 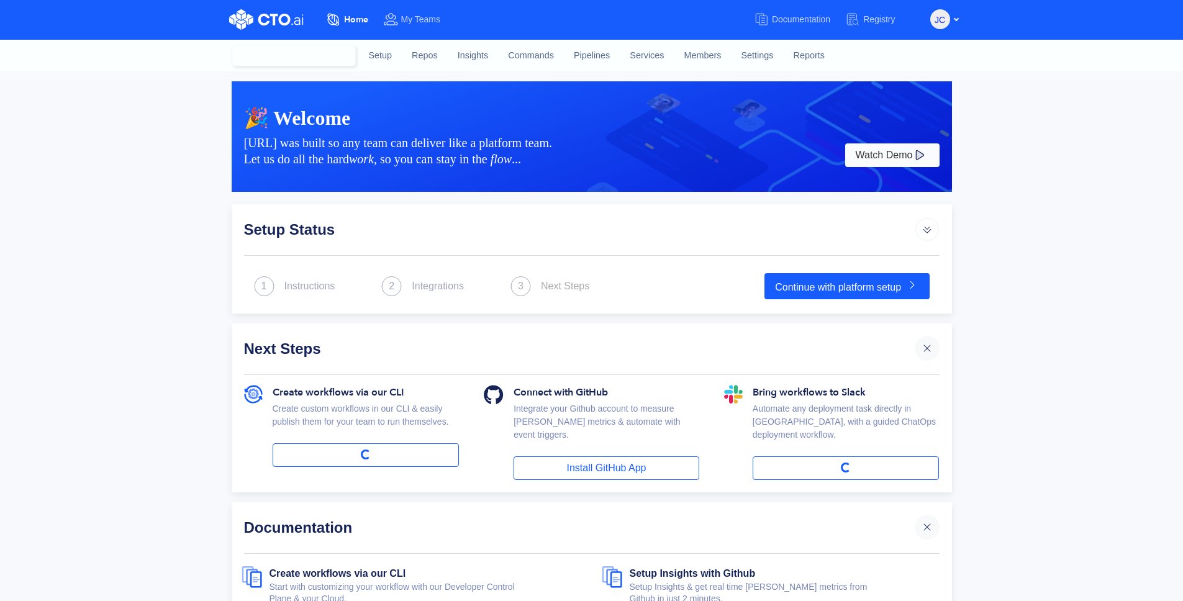 I want to click on i: work, so click(x=362, y=159).